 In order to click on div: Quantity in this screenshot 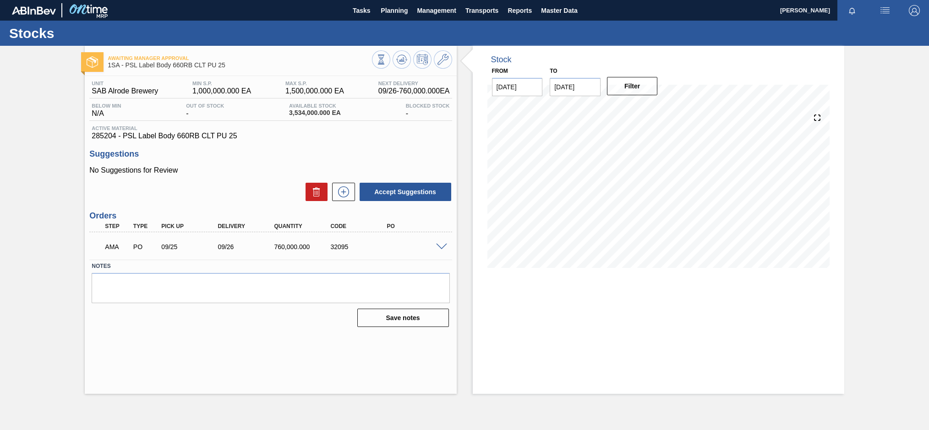, I will do `click(303, 226)`.